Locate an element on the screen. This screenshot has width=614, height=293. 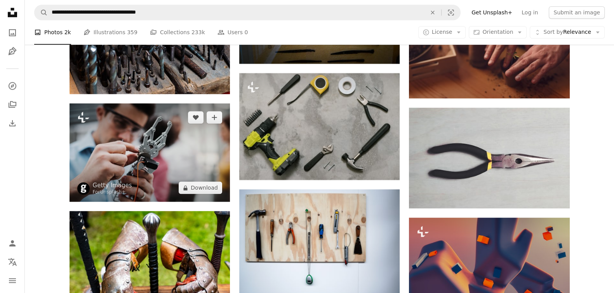
span: License is located at coordinates (442, 32).